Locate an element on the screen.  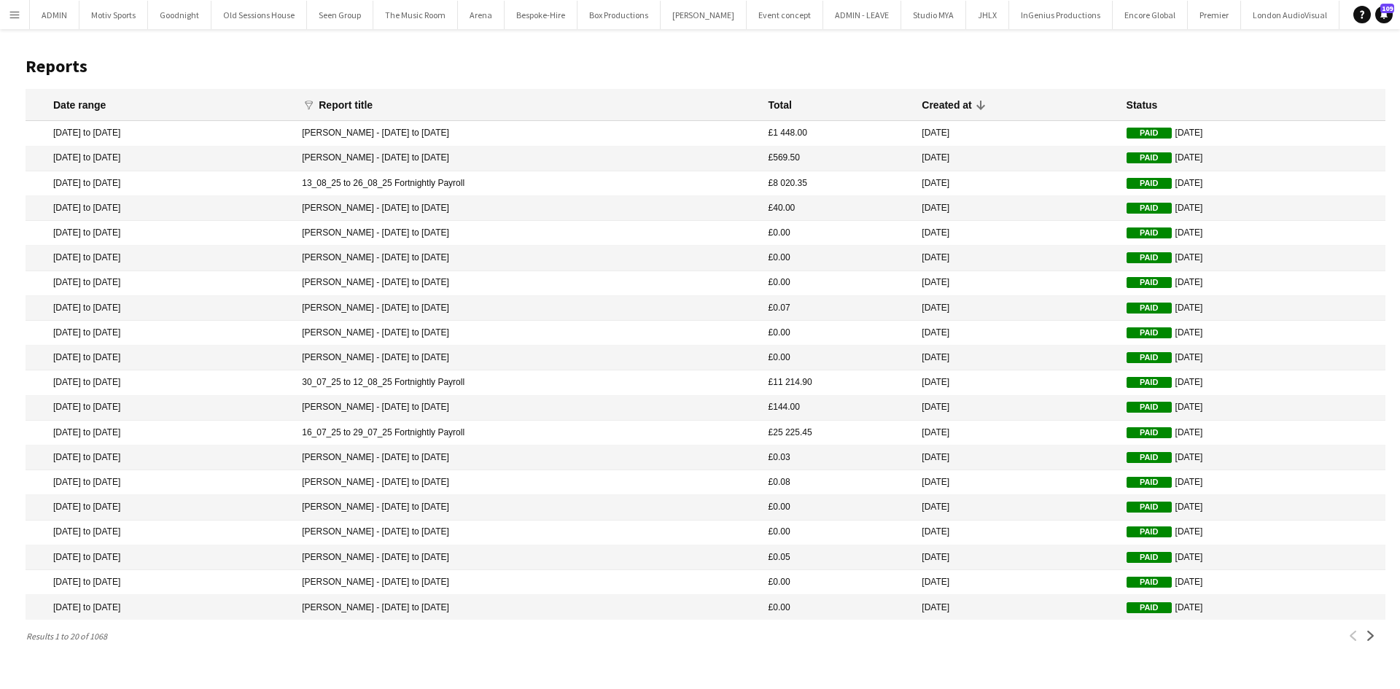
button: Goodnight is located at coordinates (179, 15).